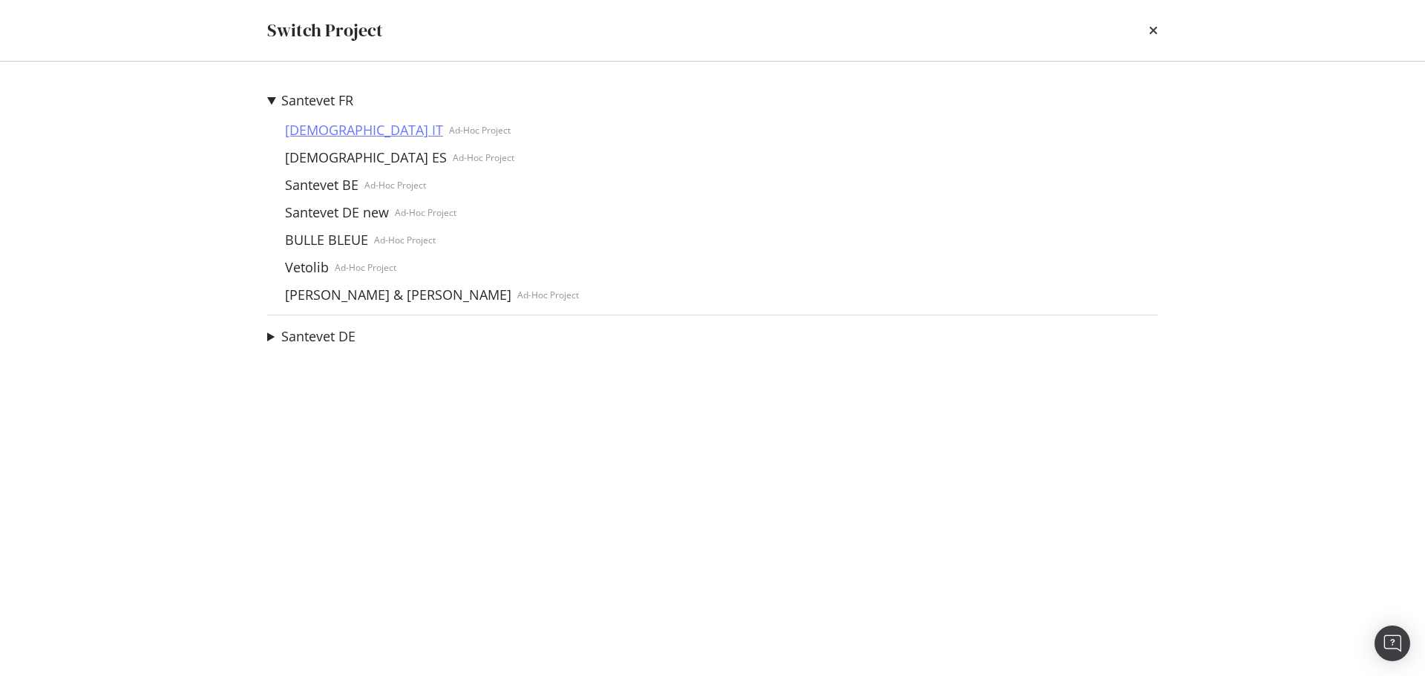 Image resolution: width=1425 pixels, height=676 pixels. Describe the element at coordinates (327, 240) in the screenshot. I see `a: BULLE BLEUE` at that location.